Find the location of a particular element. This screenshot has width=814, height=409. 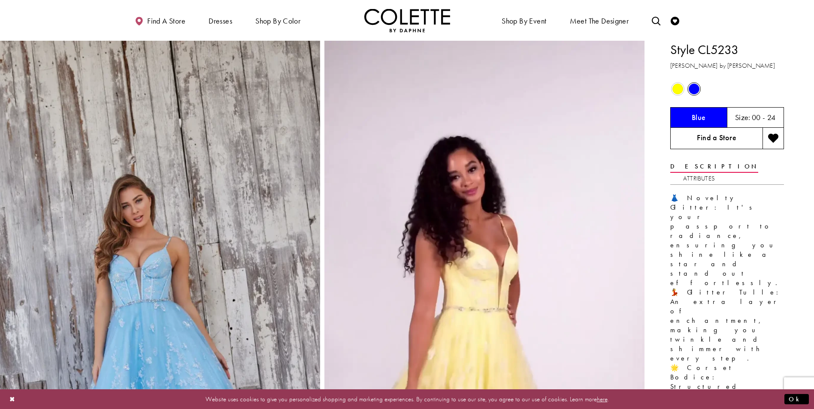

img: Colette by Daphne is located at coordinates (407, 20).